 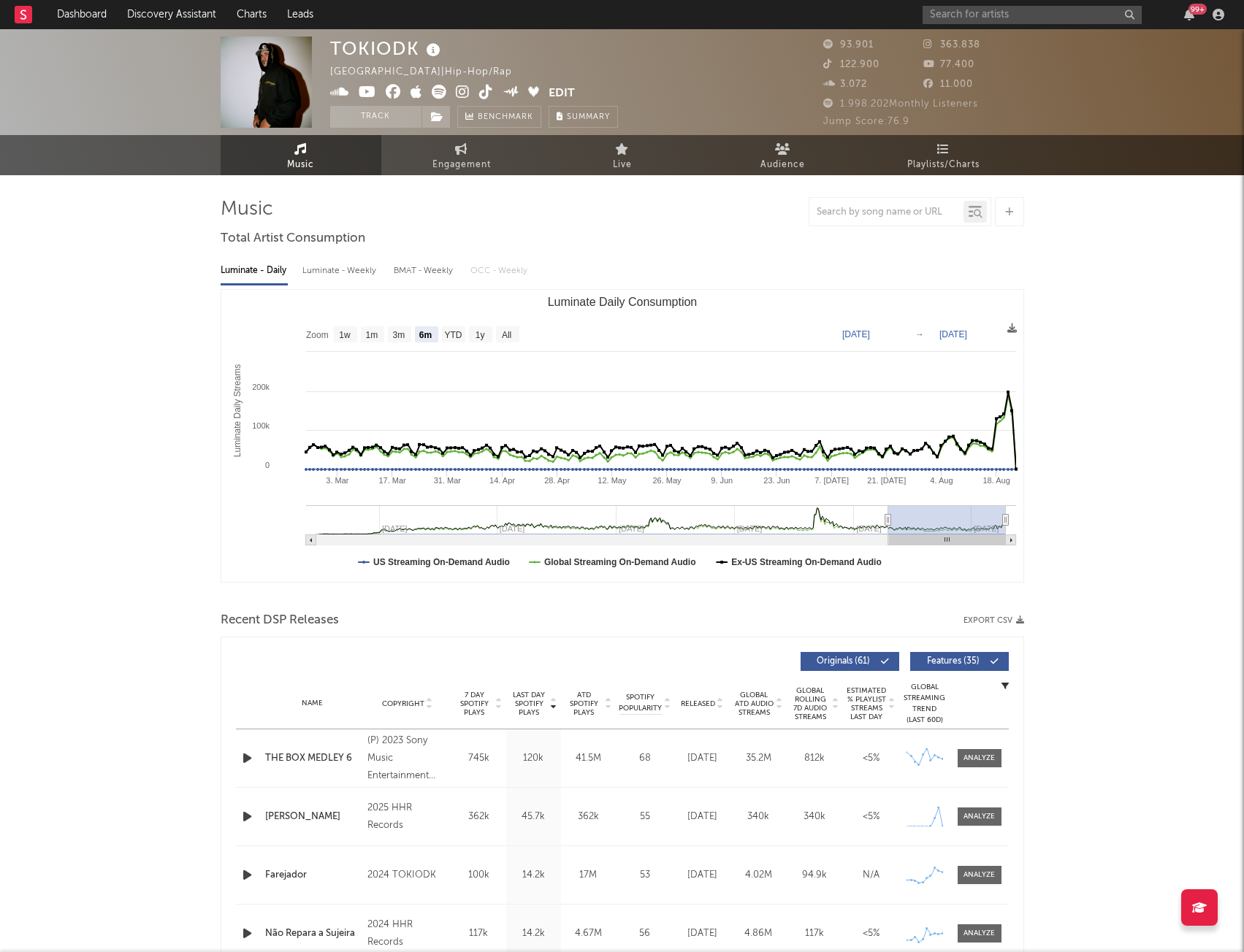 What do you see at coordinates (533, 934) in the screenshot?
I see `div: 14.2k` at bounding box center [533, 934].